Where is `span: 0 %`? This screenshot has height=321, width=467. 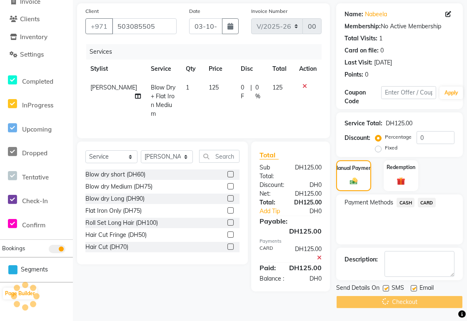
span: 0 % is located at coordinates (259, 92).